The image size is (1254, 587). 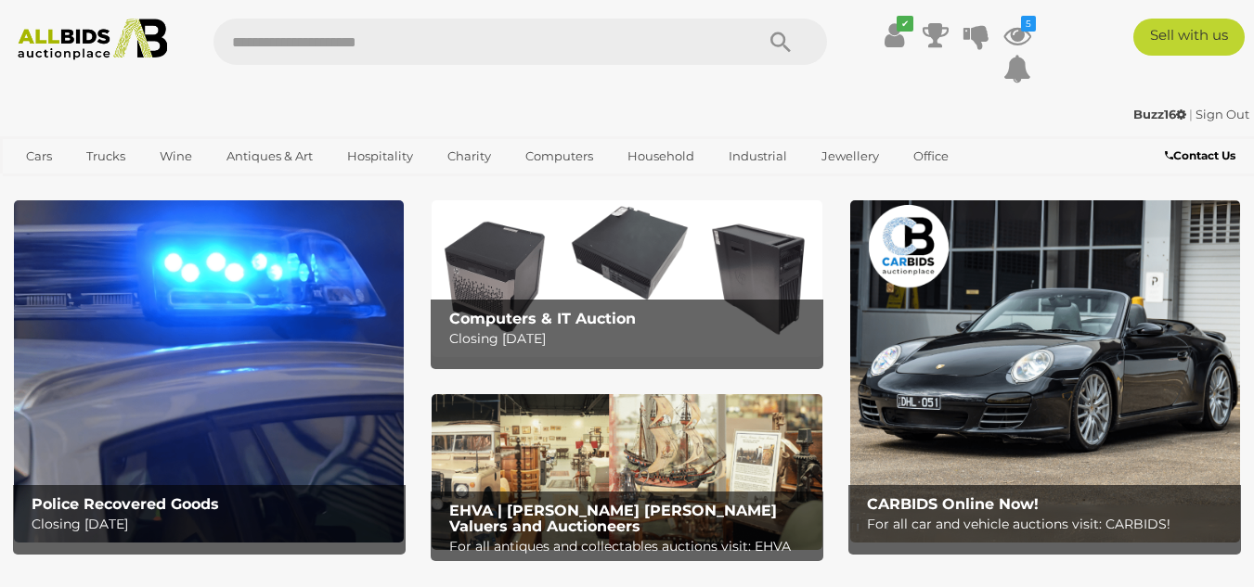 What do you see at coordinates (931, 156) in the screenshot?
I see `a: Office` at bounding box center [931, 156].